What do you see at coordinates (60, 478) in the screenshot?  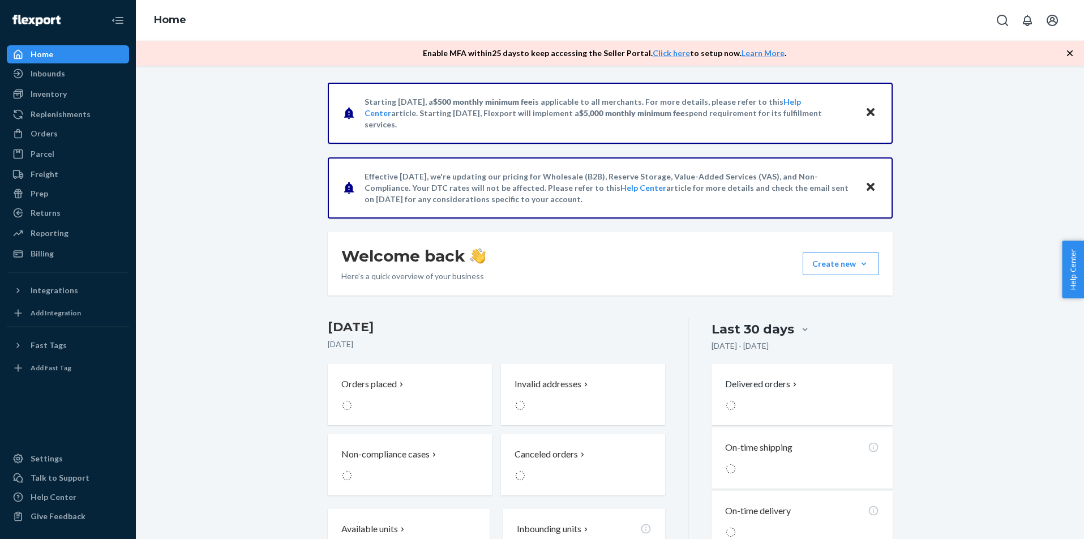 I see `div: Talk to Support` at bounding box center [60, 478].